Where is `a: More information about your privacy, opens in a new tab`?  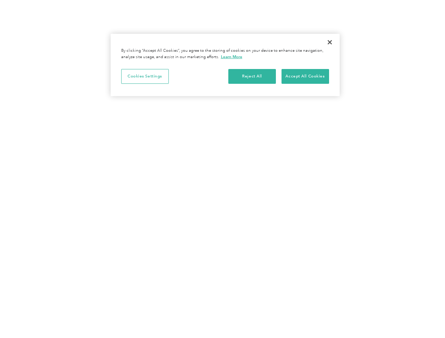
a: More information about your privacy, opens in a new tab is located at coordinates (232, 57).